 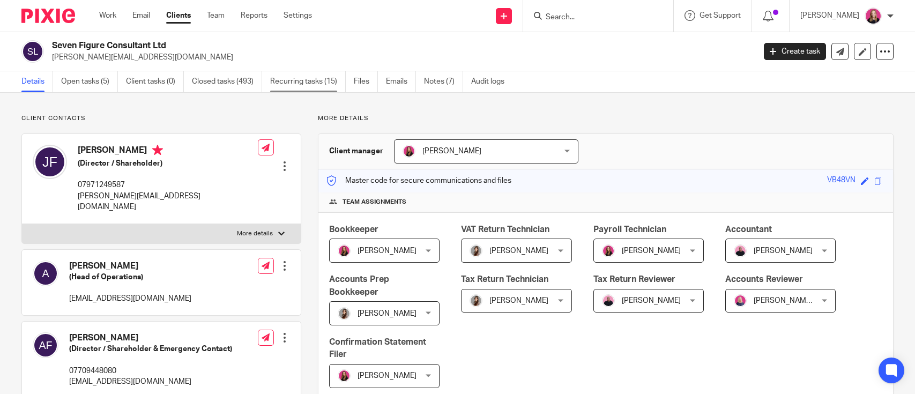 What do you see at coordinates (215, 16) in the screenshot?
I see `a: Team` at bounding box center [215, 16].